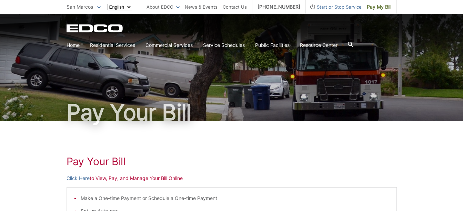 The image size is (463, 211). I want to click on a: Public Facilities, so click(272, 45).